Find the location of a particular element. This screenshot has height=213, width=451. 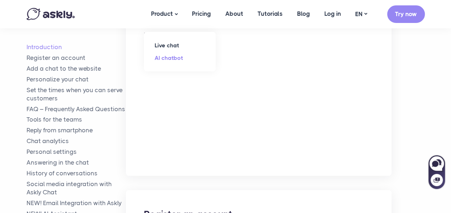

a: History of conversations is located at coordinates (76, 173).